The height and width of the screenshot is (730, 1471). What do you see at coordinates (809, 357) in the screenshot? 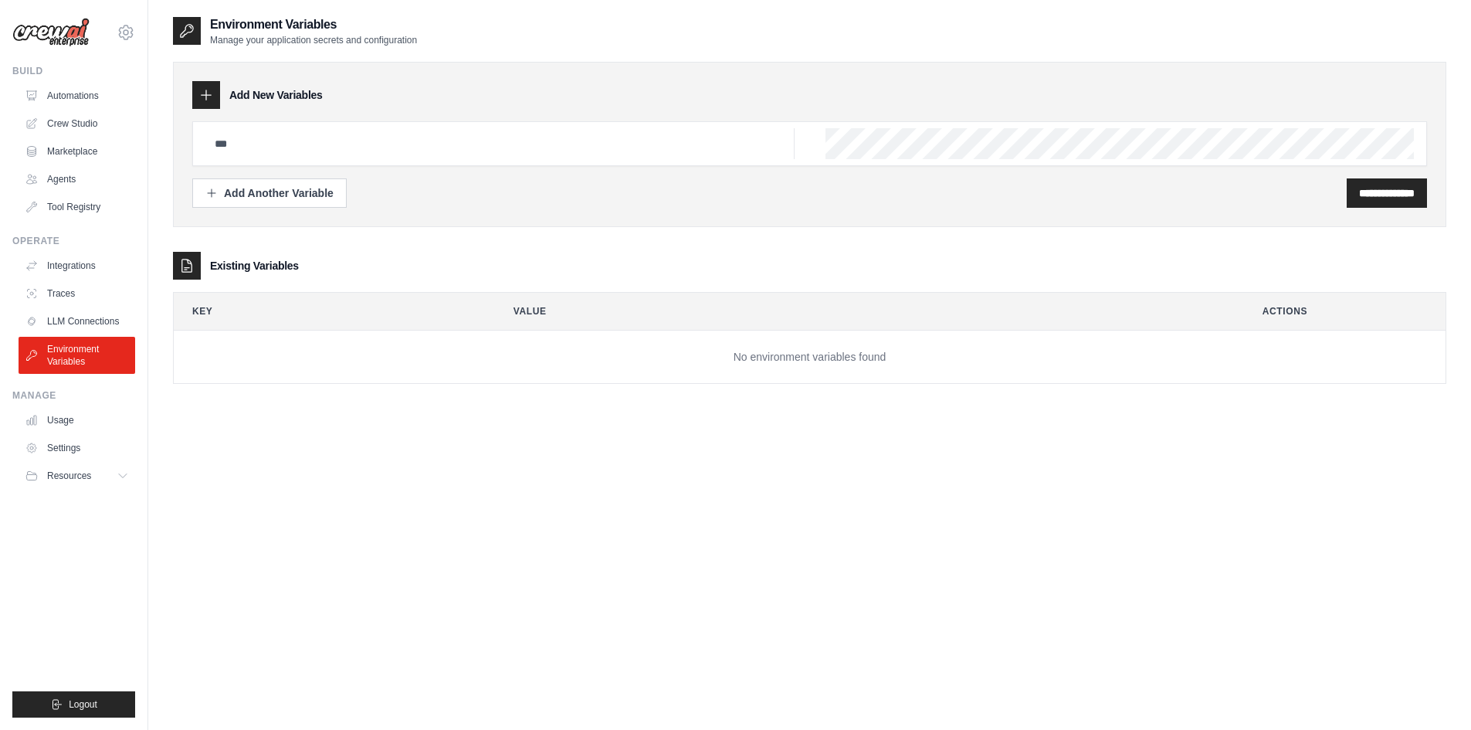
I see `td: No environment variables found` at bounding box center [809, 357].